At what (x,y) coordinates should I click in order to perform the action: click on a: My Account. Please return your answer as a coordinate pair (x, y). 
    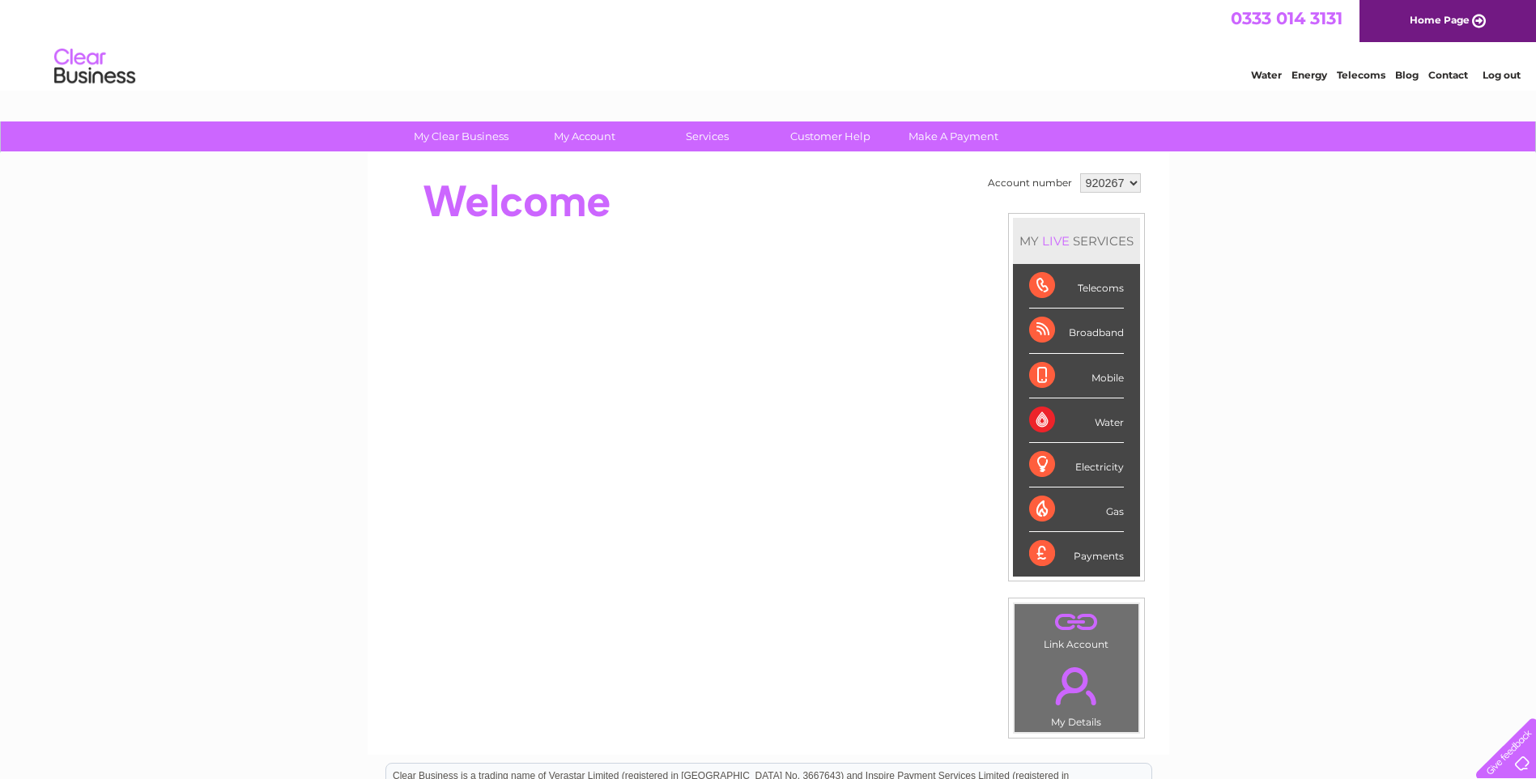
    Looking at the image, I should click on (584, 136).